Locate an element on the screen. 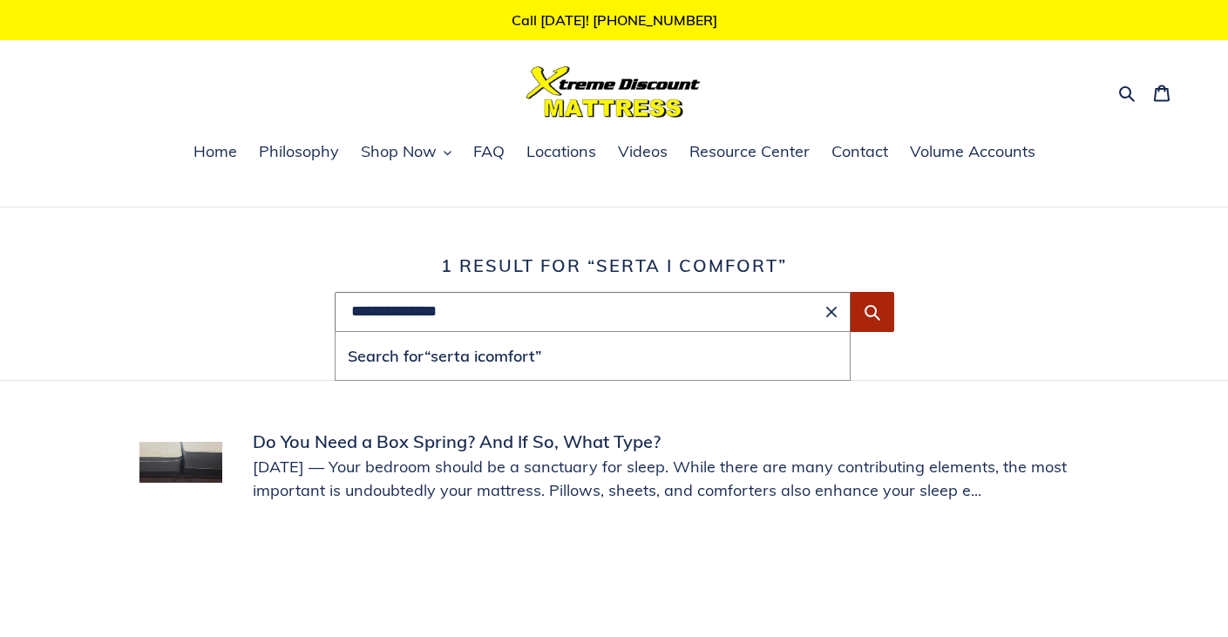 The width and height of the screenshot is (1228, 637). button: Search for“serta icomfort” is located at coordinates (593, 356).